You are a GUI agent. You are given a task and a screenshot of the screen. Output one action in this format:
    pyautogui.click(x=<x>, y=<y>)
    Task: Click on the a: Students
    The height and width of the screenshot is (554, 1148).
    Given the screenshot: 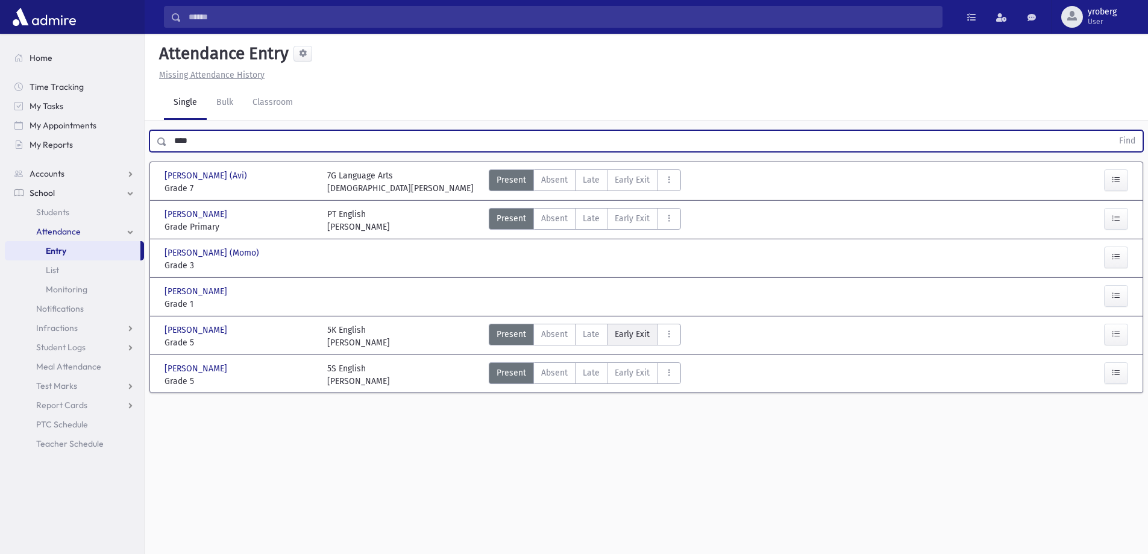 What is the action you would take?
    pyautogui.click(x=74, y=212)
    